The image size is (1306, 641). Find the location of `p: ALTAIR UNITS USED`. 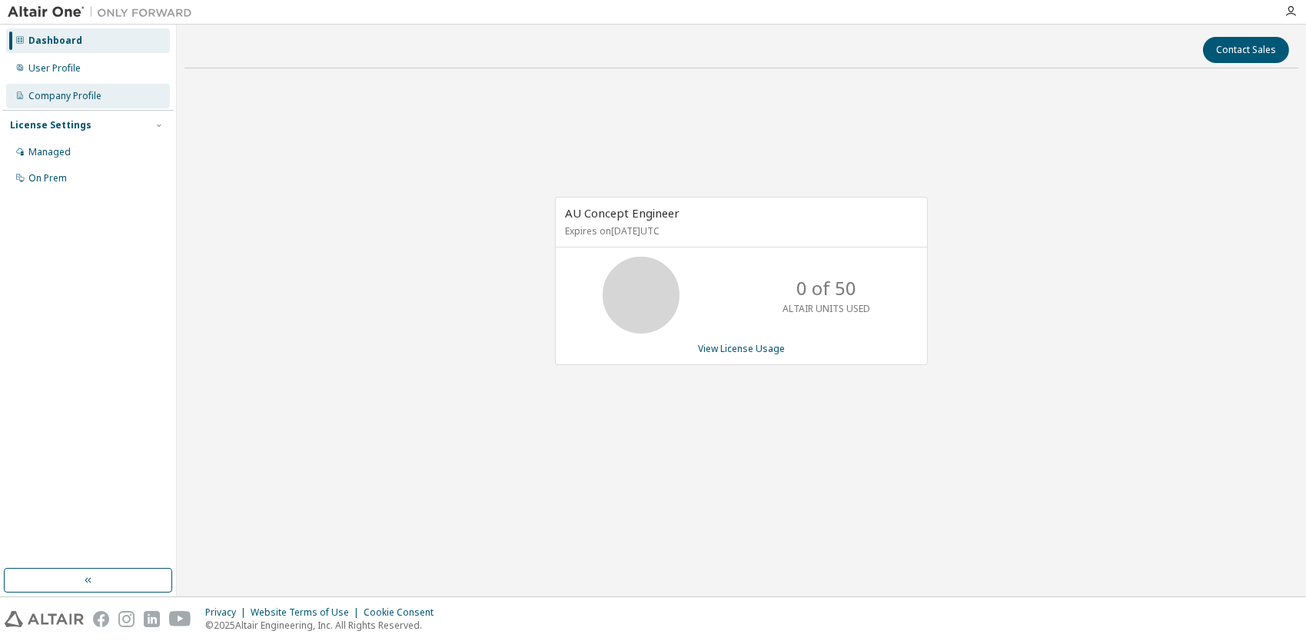

p: ALTAIR UNITS USED is located at coordinates (826, 308).